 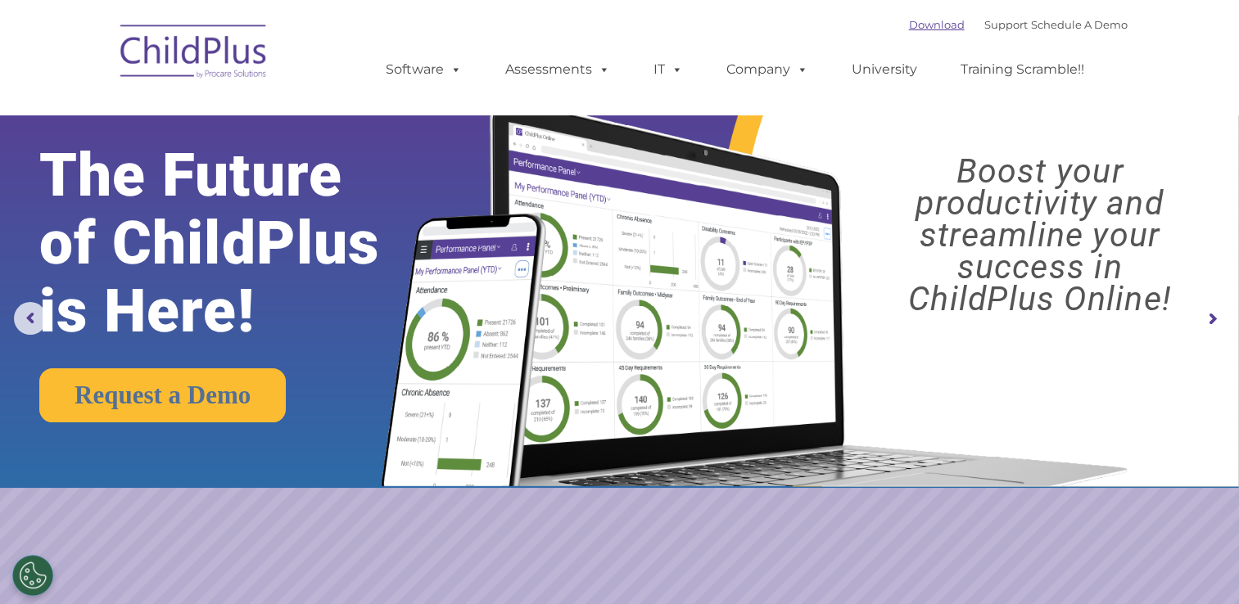 What do you see at coordinates (33, 576) in the screenshot?
I see `button: Cookies Settings` at bounding box center [33, 576].